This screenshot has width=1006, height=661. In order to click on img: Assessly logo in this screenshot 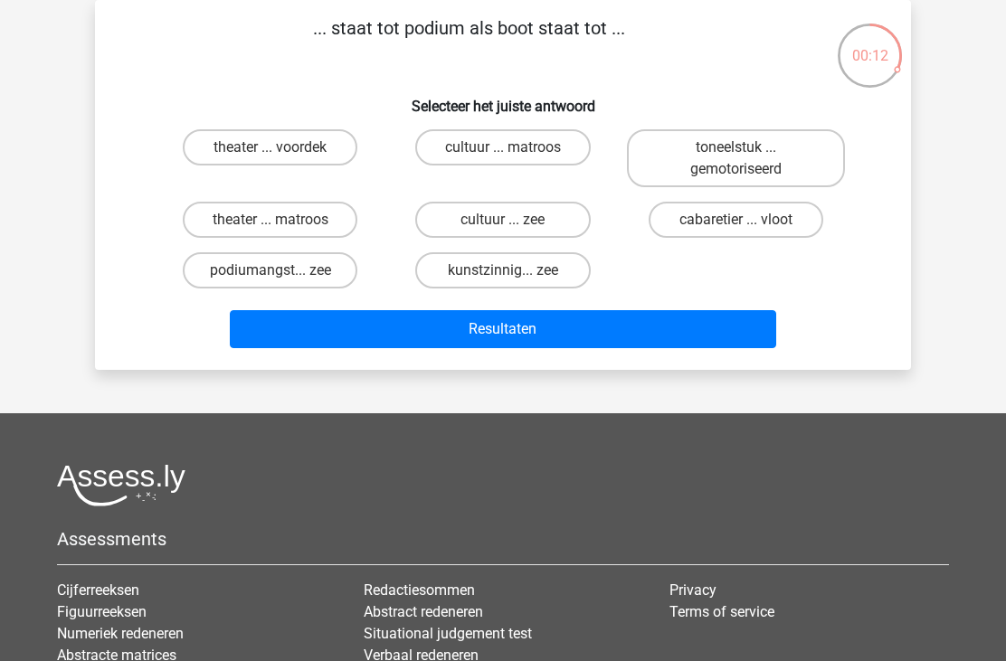, I will do `click(121, 485)`.